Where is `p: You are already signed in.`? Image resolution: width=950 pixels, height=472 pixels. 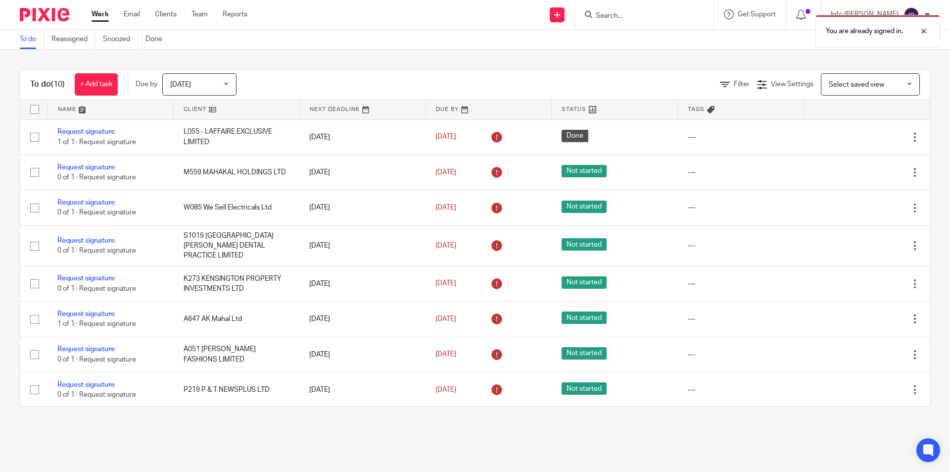 p: You are already signed in. is located at coordinates (865, 31).